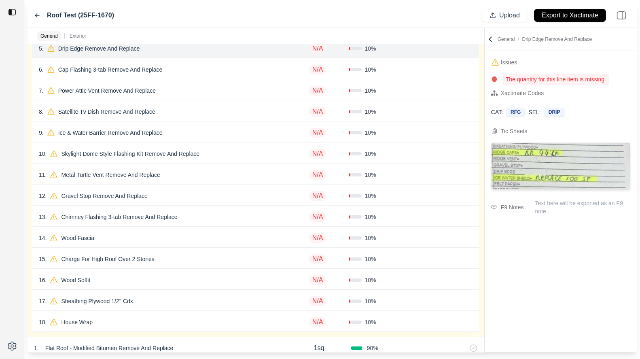  What do you see at coordinates (104, 196) in the screenshot?
I see `p: Gravel Stop Remove And Replace` at bounding box center [104, 196].